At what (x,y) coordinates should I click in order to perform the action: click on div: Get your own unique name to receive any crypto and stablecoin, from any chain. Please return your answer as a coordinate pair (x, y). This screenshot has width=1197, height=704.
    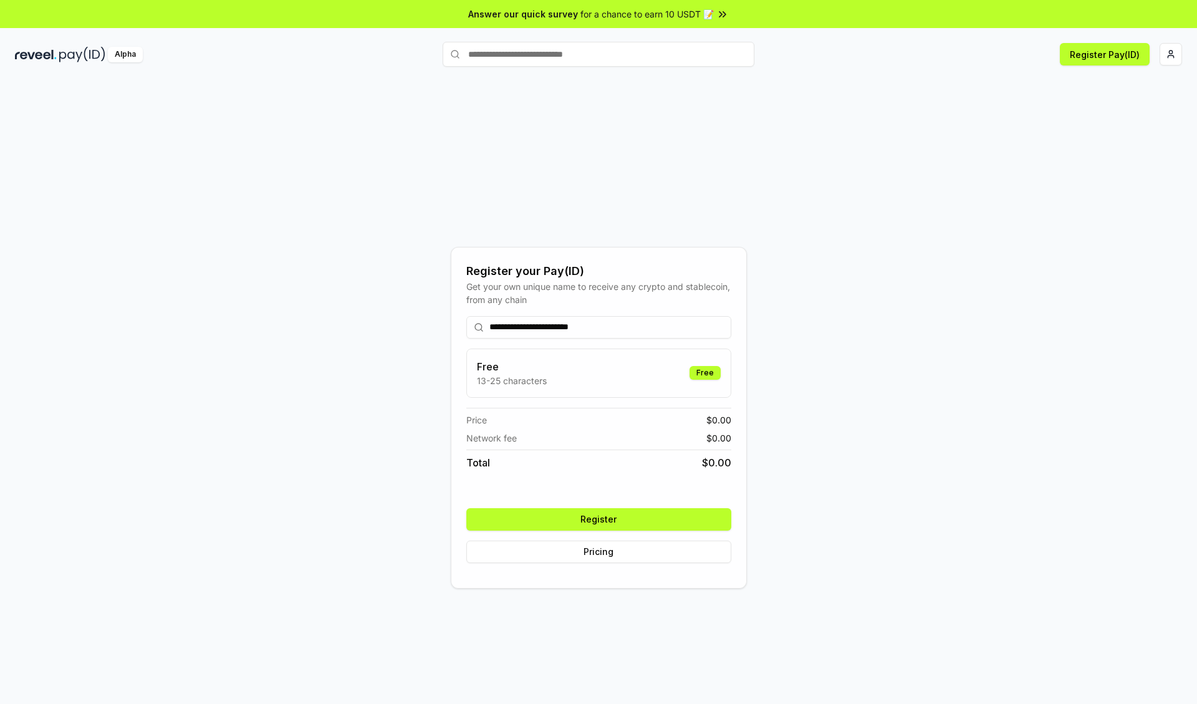
    Looking at the image, I should click on (599, 293).